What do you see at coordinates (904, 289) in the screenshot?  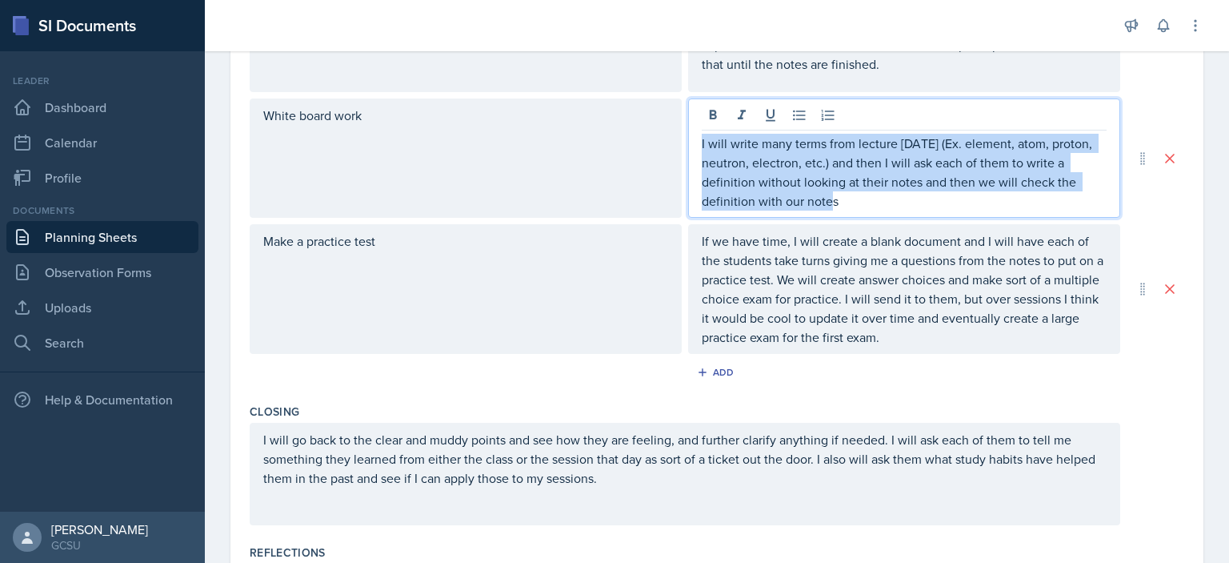 I see `p: If we have time, I will create a blank document and I will have each of the students take turns g...` at bounding box center [904, 289].